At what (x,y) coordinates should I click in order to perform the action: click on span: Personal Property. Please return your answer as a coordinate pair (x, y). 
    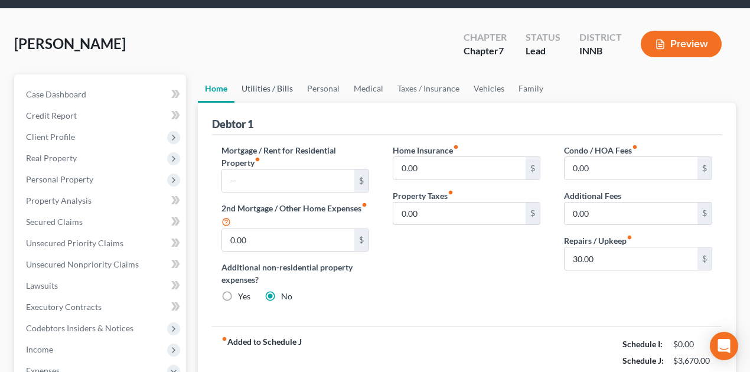
    Looking at the image, I should click on (60, 179).